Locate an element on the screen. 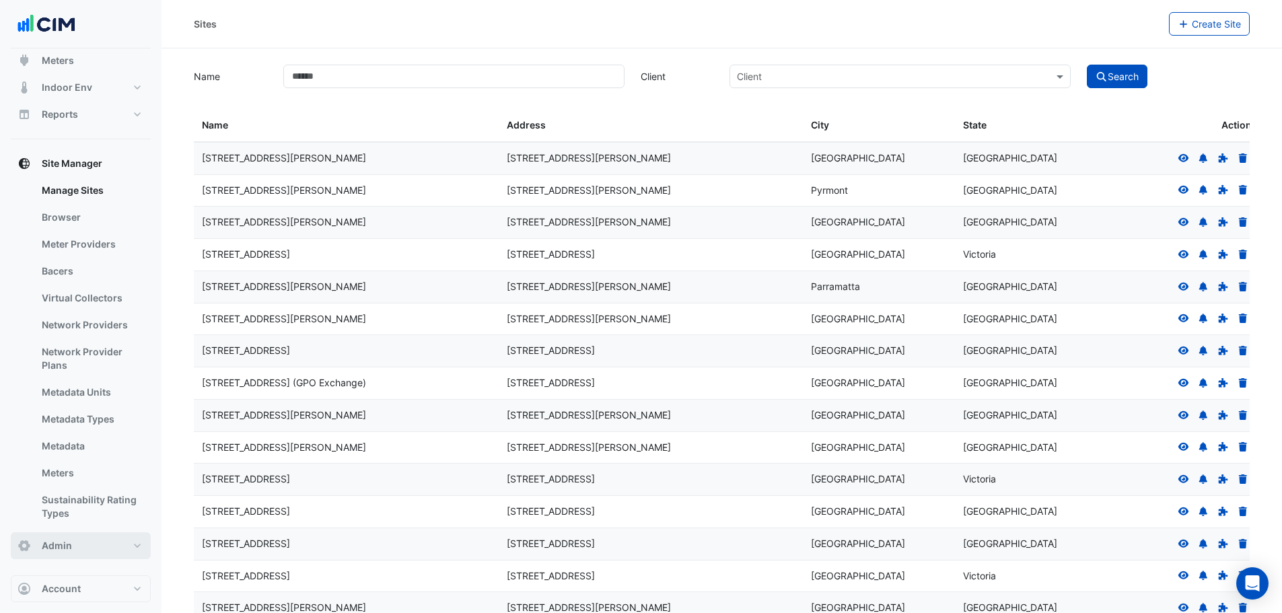 Image resolution: width=1282 pixels, height=613 pixels. div: Site Manager is located at coordinates (81, 355).